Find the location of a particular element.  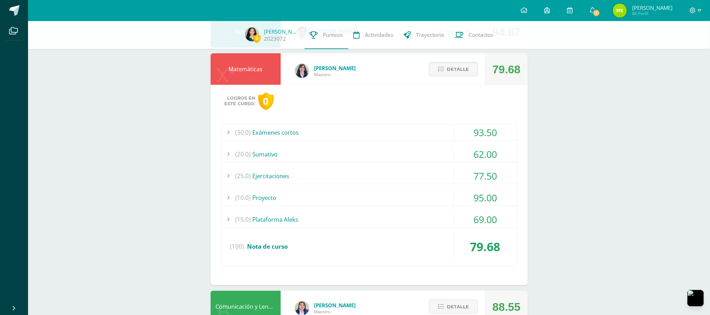

div: Sumativo is located at coordinates (369, 154).